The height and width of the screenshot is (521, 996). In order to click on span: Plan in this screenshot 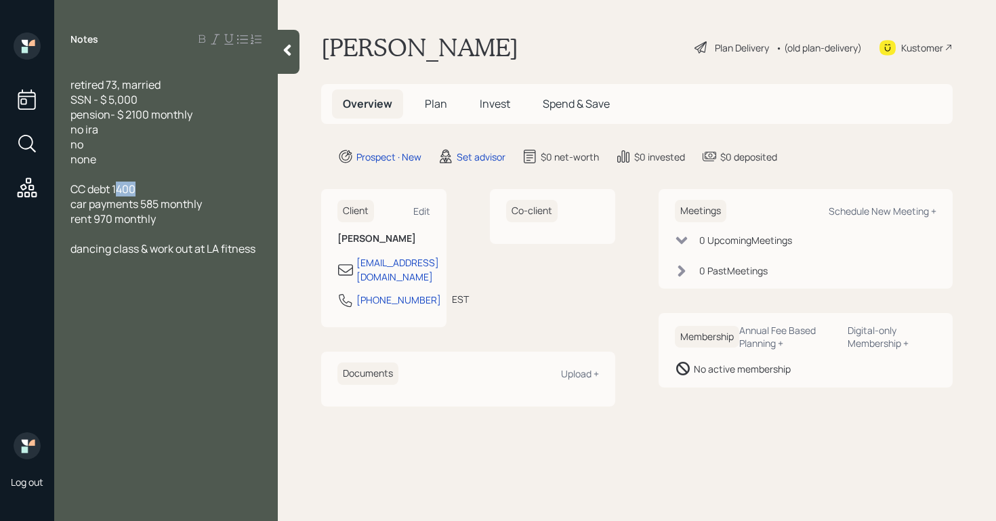, I will do `click(436, 104)`.